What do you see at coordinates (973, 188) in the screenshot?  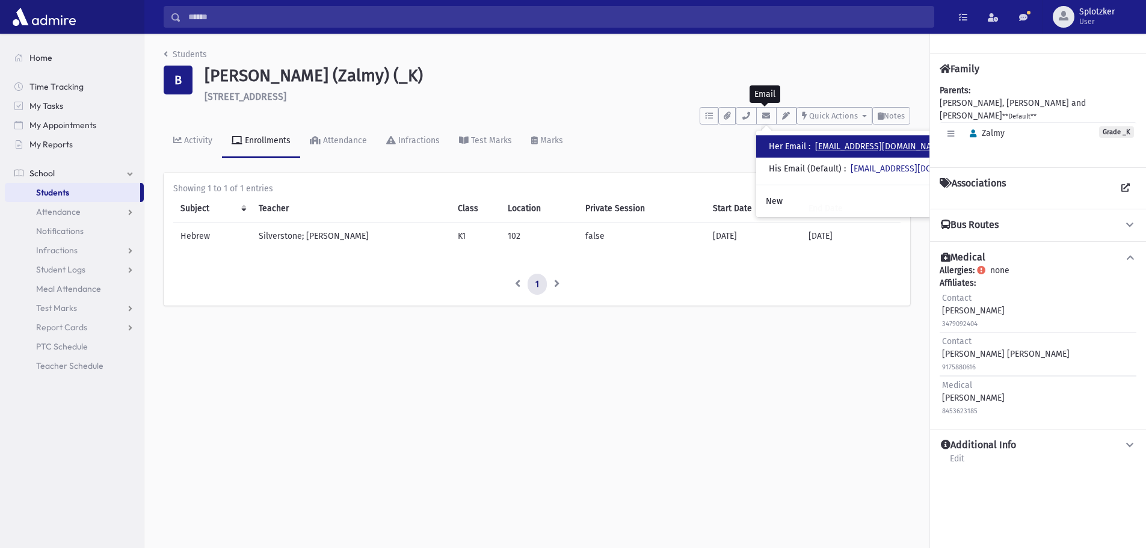 I see `h4: Associations` at bounding box center [973, 188].